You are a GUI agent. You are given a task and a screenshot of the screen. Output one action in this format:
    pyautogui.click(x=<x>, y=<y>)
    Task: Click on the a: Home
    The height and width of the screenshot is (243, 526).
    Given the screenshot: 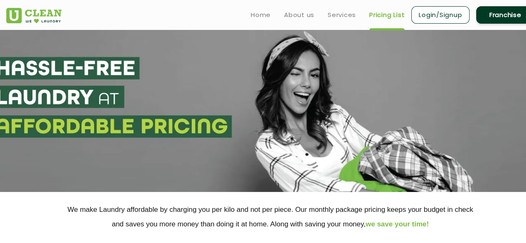 What is the action you would take?
    pyautogui.click(x=261, y=15)
    